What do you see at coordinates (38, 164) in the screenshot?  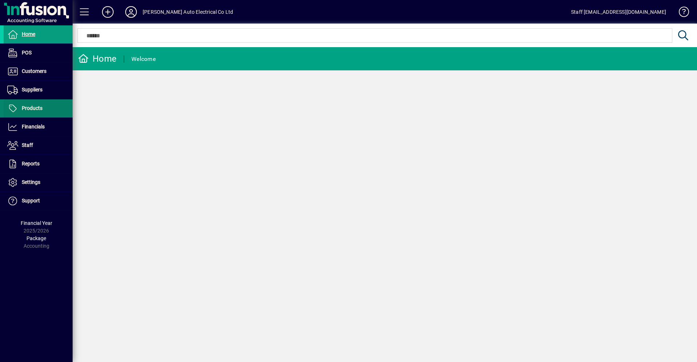 I see `a: Reports` at bounding box center [38, 164].